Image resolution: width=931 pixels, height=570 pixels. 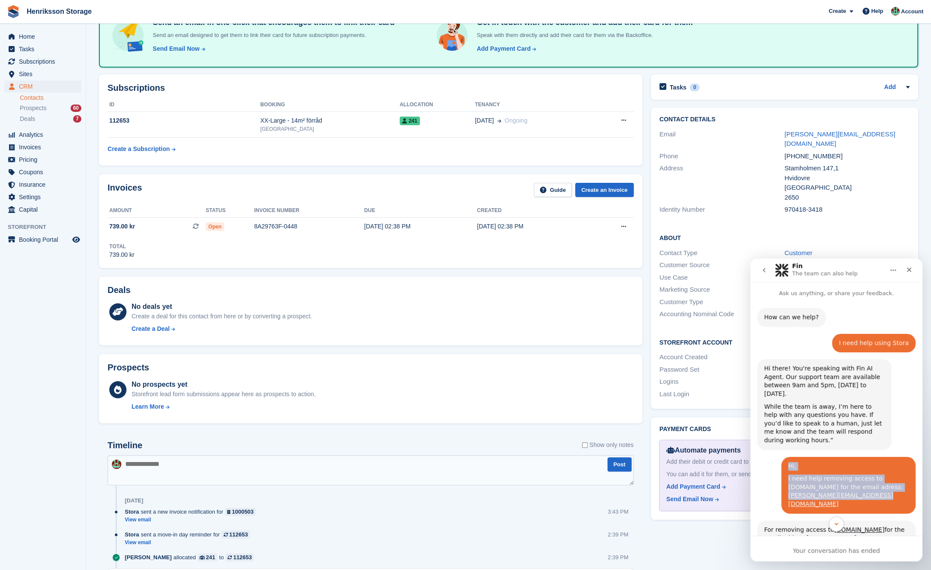 I want to click on div: Total, so click(x=122, y=246).